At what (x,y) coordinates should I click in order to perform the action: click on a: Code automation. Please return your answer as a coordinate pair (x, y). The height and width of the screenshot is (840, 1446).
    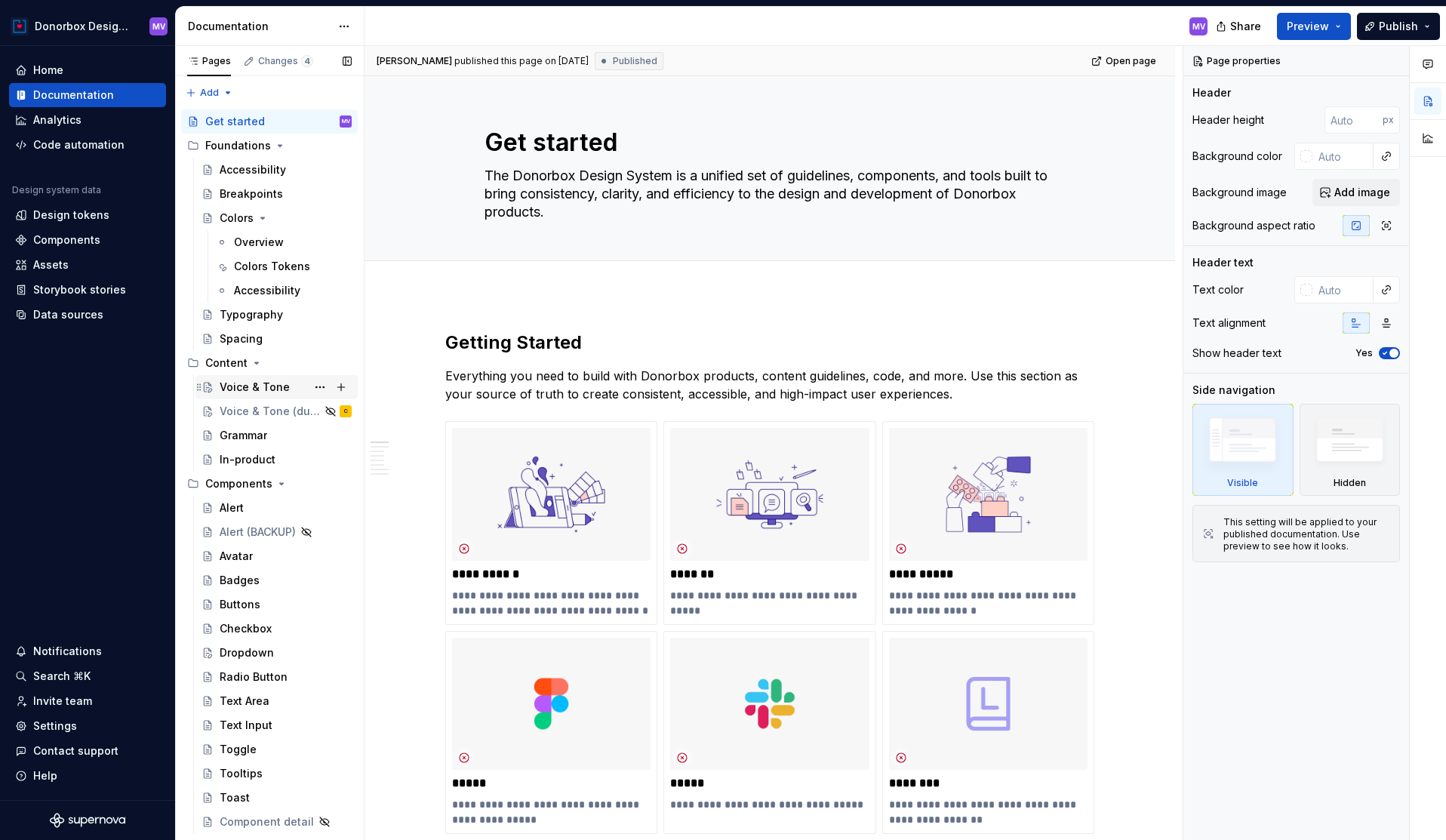
    Looking at the image, I should click on (87, 145).